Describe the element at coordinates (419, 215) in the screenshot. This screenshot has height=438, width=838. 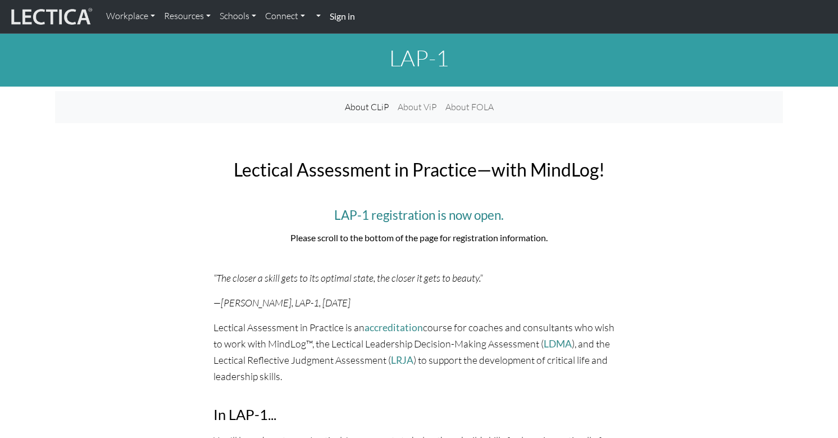
I see `span: LAP-1 registration is now open.` at that location.